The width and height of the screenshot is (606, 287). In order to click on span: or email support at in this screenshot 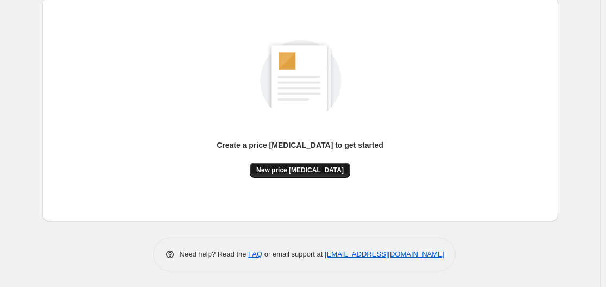, I will do `click(293, 254)`.